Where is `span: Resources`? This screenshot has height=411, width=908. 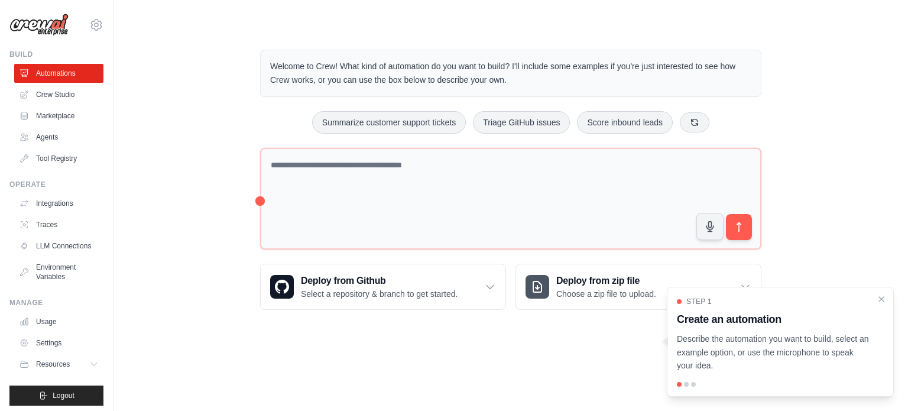
span: Resources is located at coordinates (53, 364).